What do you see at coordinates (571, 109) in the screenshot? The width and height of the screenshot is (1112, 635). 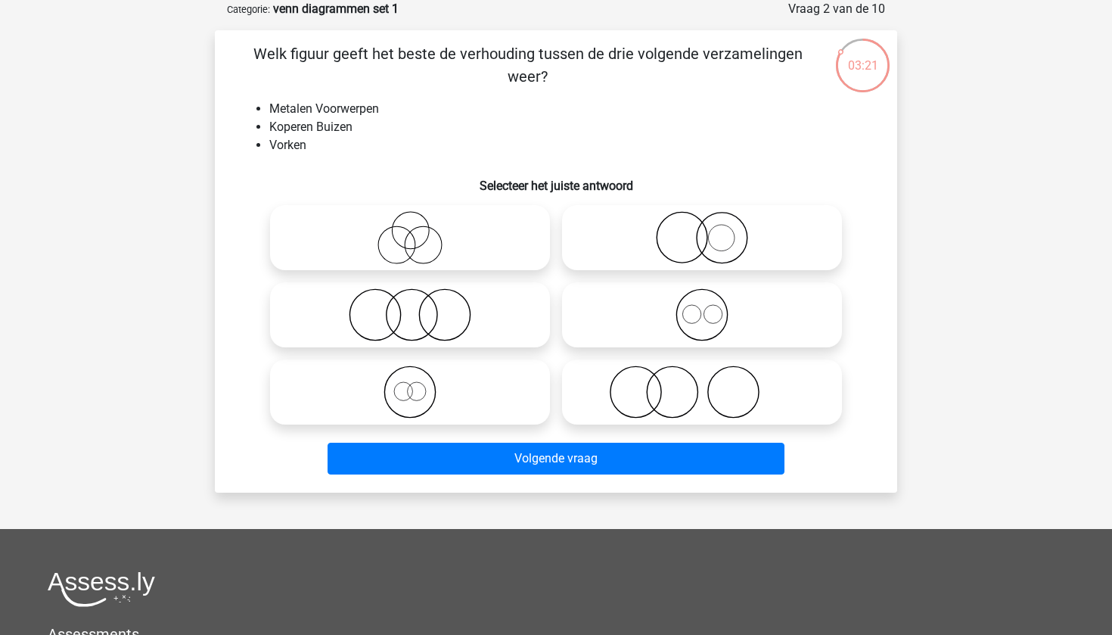 I see `li: Metalen Voorwerpen` at bounding box center [571, 109].